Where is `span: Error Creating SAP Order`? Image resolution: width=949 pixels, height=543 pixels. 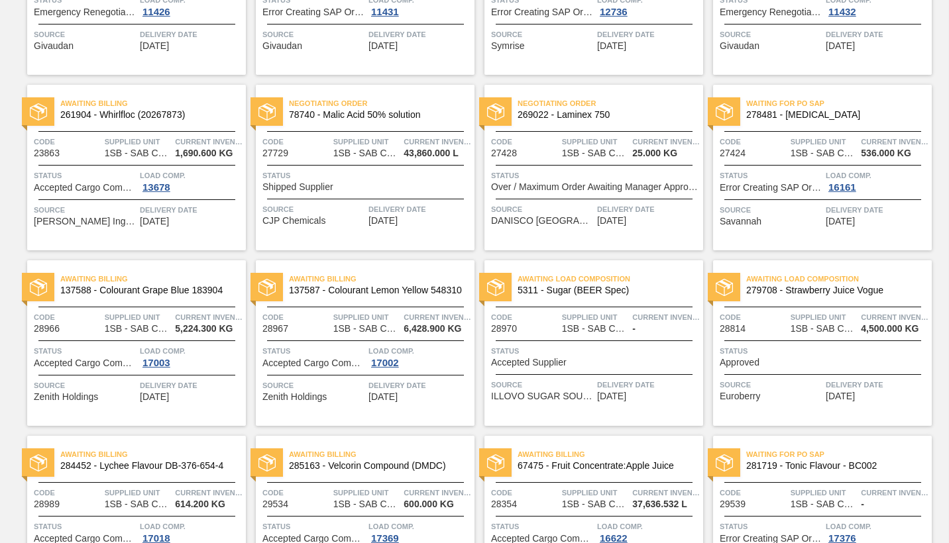
span: Error Creating SAP Order is located at coordinates (771, 187).